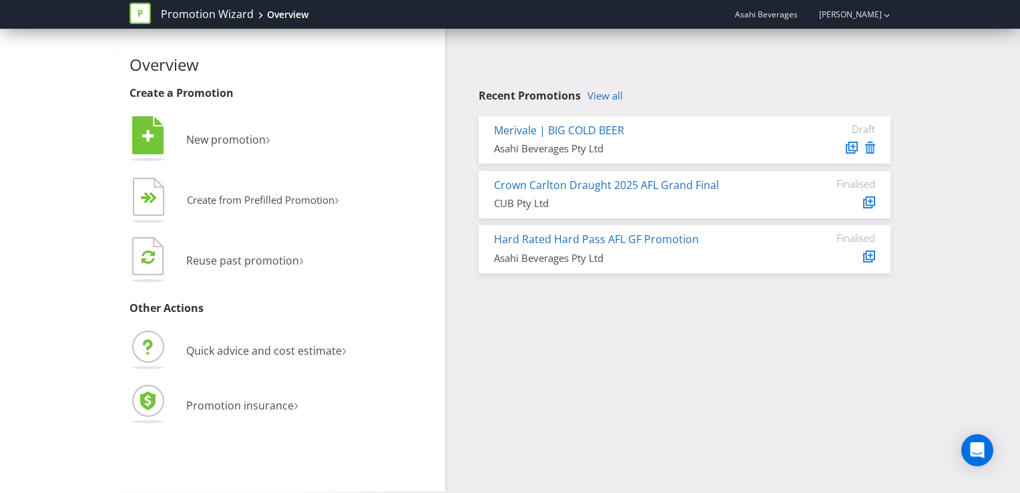 The height and width of the screenshot is (493, 1020). Describe the element at coordinates (835, 129) in the screenshot. I see `div: Draft` at that location.